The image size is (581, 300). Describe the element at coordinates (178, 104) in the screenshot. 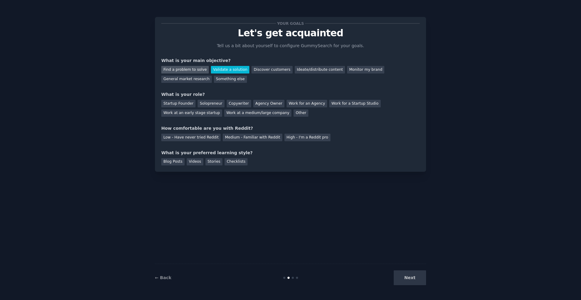

I see `div: Startup Founder` at that location.